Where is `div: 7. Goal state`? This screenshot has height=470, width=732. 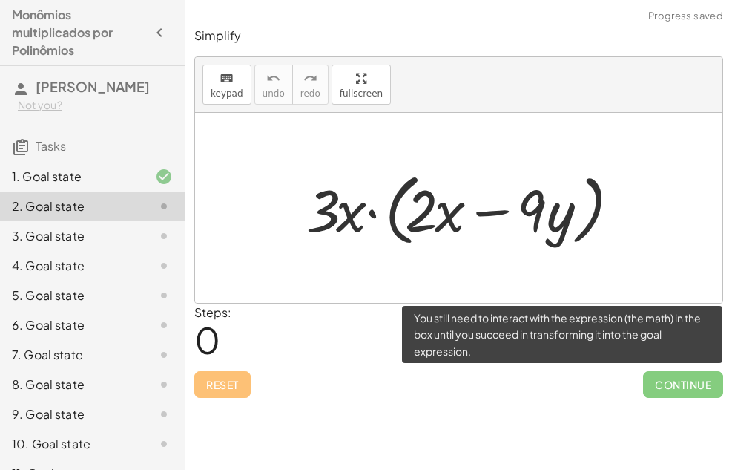 div: 7. Goal state is located at coordinates (71, 355).